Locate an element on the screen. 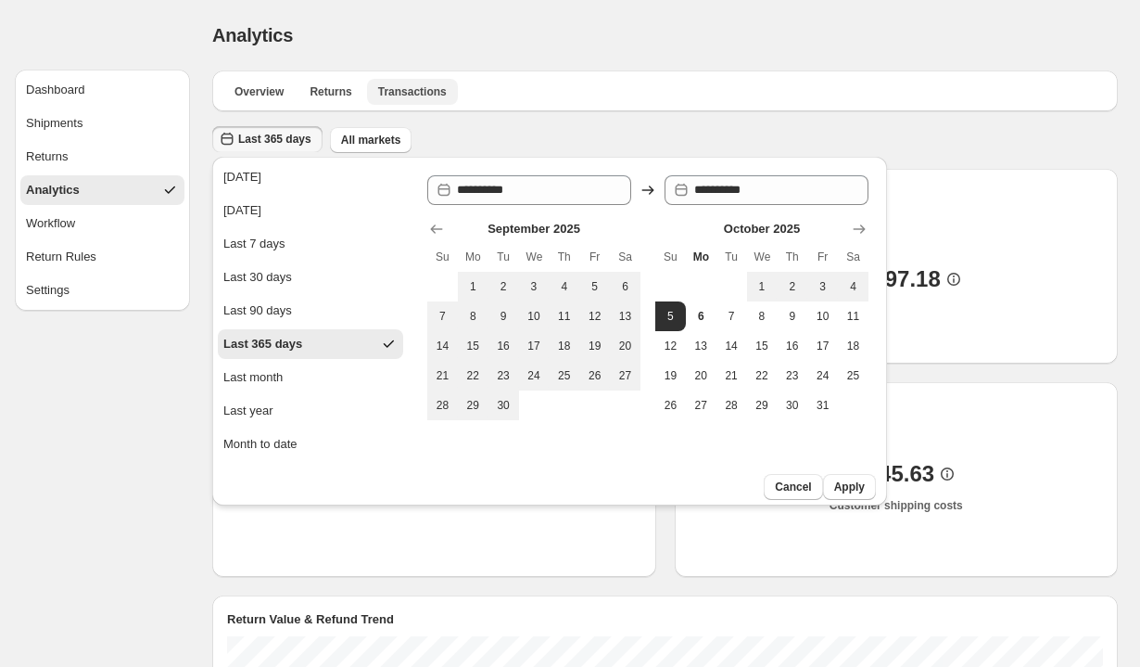 The height and width of the screenshot is (667, 1140). button: Saturday October 25 2025 is located at coordinates (853, 375).